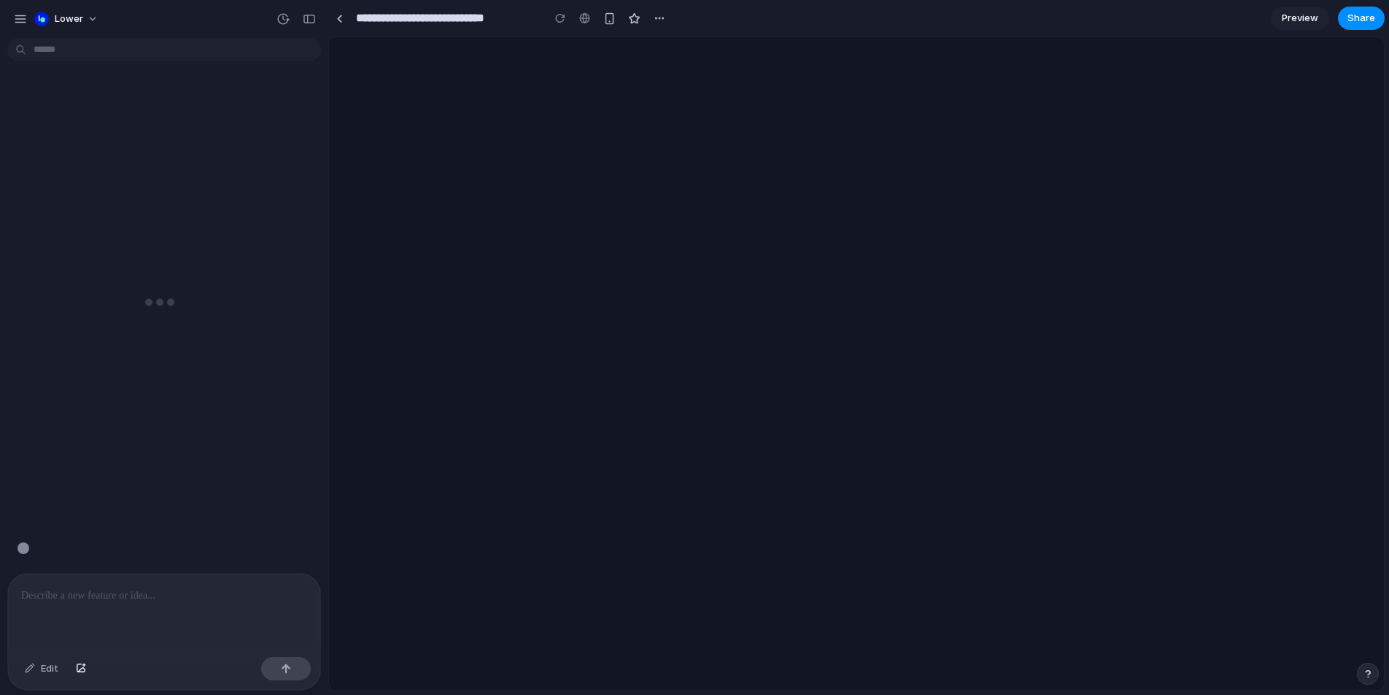  What do you see at coordinates (1300, 18) in the screenshot?
I see `span: Preview` at bounding box center [1300, 18].